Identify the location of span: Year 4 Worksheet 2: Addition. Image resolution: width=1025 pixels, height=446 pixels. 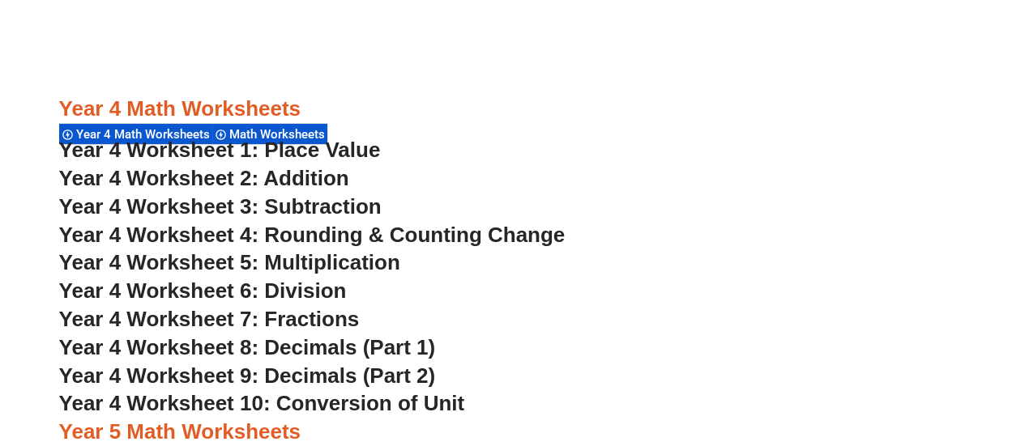
(204, 178).